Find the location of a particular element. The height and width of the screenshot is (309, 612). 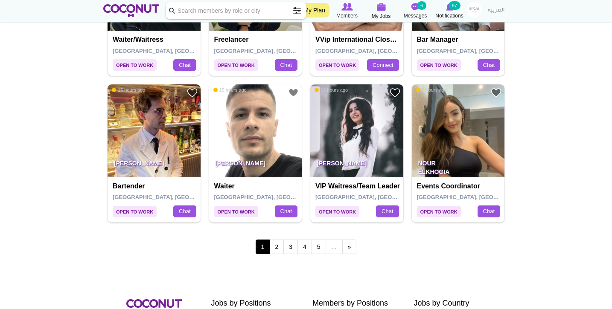

a: My Plan is located at coordinates (314, 10).